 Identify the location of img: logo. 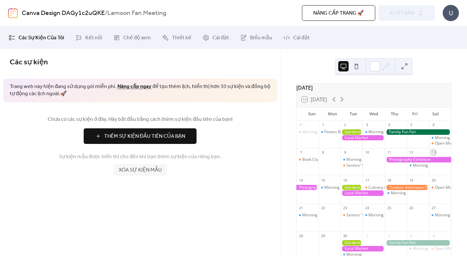
(13, 13).